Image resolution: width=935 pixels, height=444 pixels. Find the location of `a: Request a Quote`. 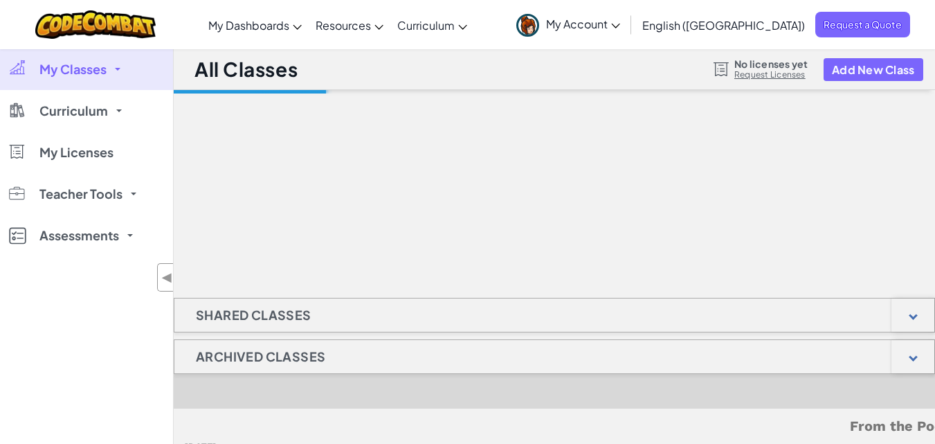

a: Request a Quote is located at coordinates (863, 24).